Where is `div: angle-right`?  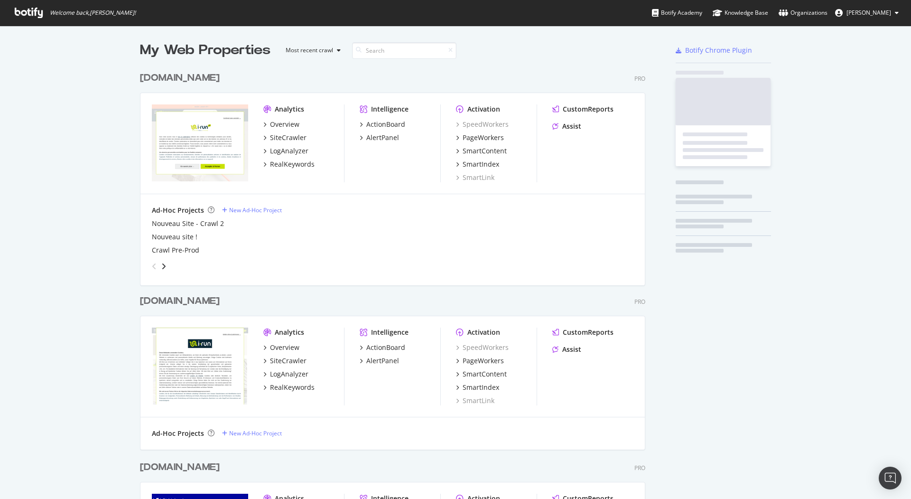
div: angle-right is located at coordinates (164, 266).